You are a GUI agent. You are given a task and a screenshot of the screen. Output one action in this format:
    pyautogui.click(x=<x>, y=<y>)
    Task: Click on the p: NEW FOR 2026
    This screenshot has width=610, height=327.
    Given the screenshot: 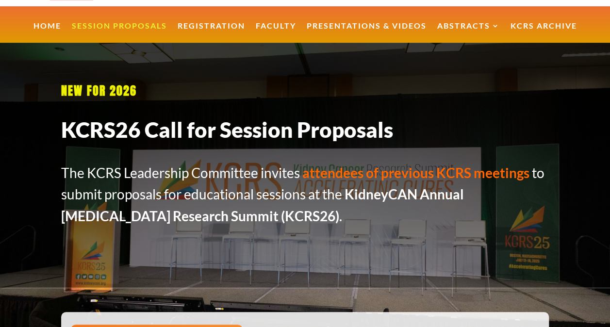 What is the action you would take?
    pyautogui.click(x=305, y=91)
    